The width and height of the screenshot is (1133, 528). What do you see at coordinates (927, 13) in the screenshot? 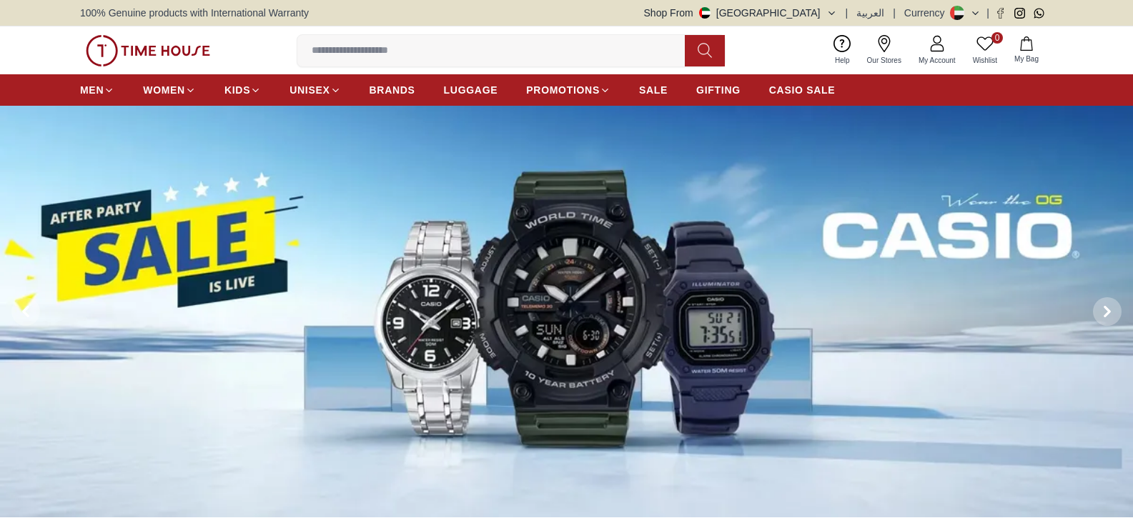
I see `div: Currency` at bounding box center [927, 13].